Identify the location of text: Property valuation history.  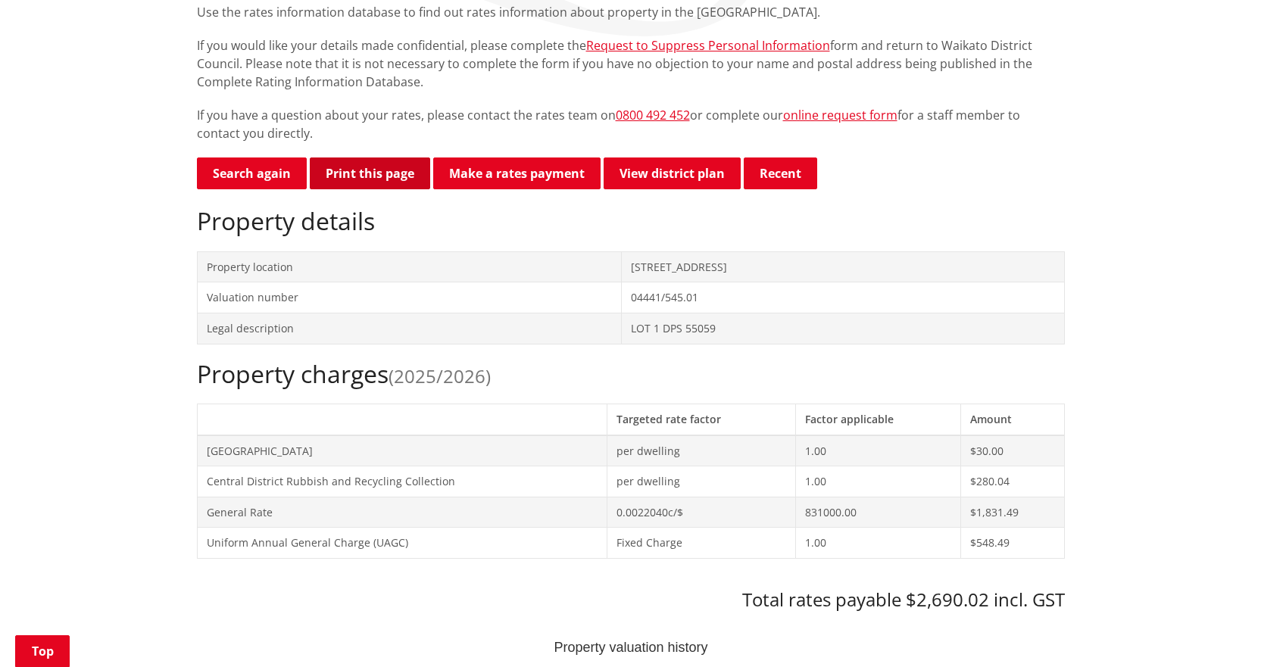
(630, 648).